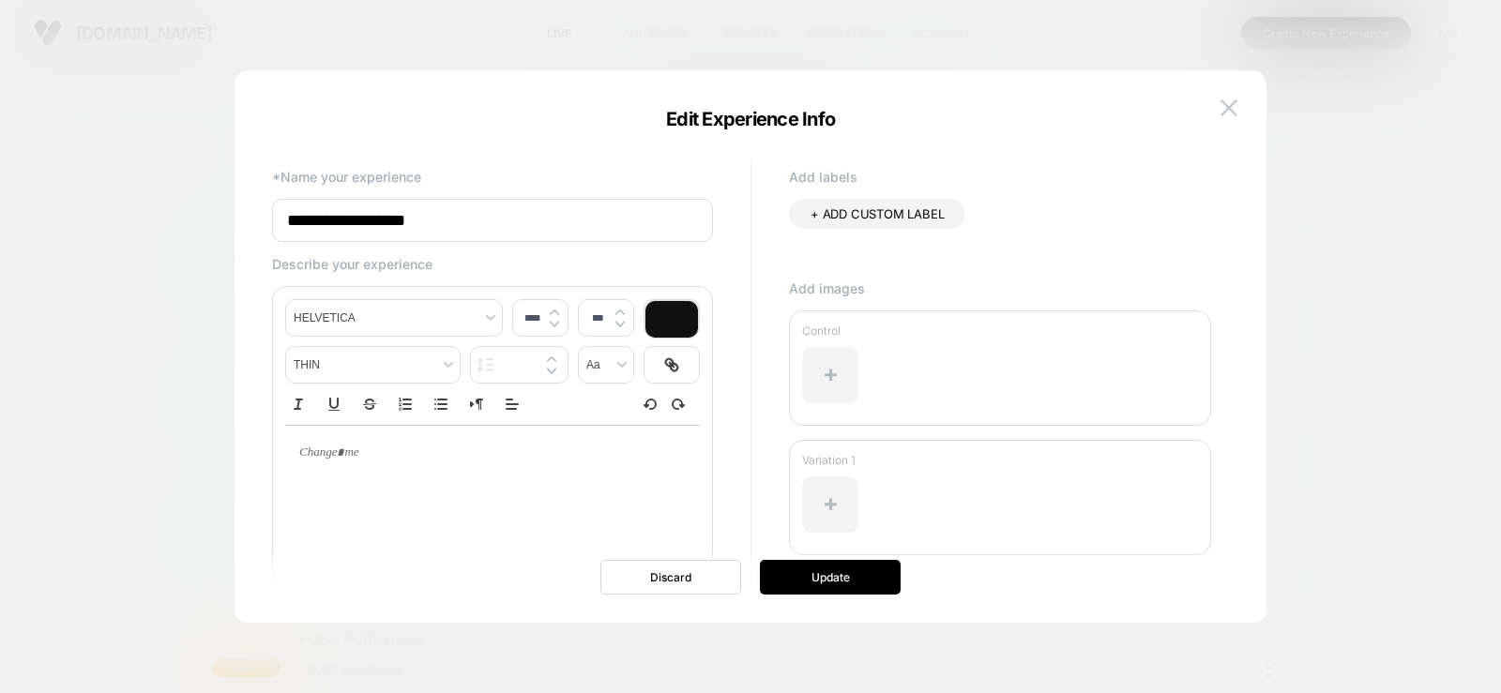 The width and height of the screenshot is (1501, 693). Describe the element at coordinates (493, 176) in the screenshot. I see `p: *Name your experience` at that location.